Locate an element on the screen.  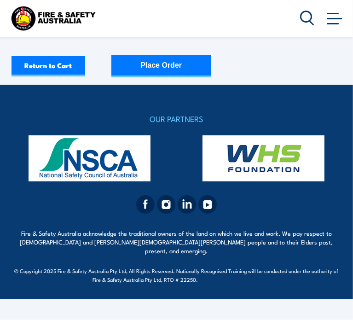
button: Place Order is located at coordinates (161, 66).